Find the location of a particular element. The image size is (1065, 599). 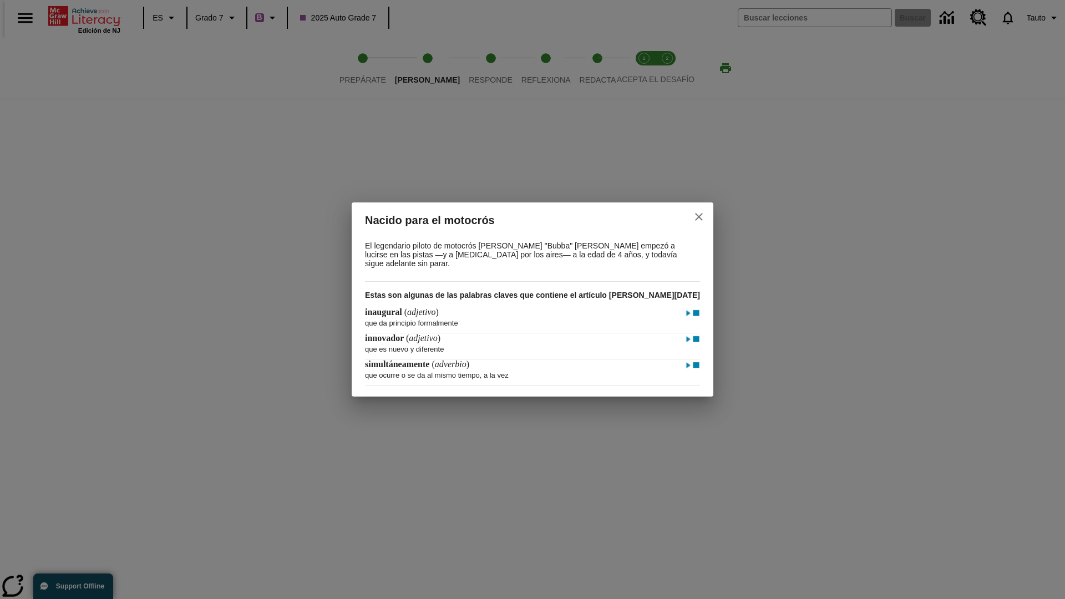

img: Reproducir - inaugural is located at coordinates (688, 313).